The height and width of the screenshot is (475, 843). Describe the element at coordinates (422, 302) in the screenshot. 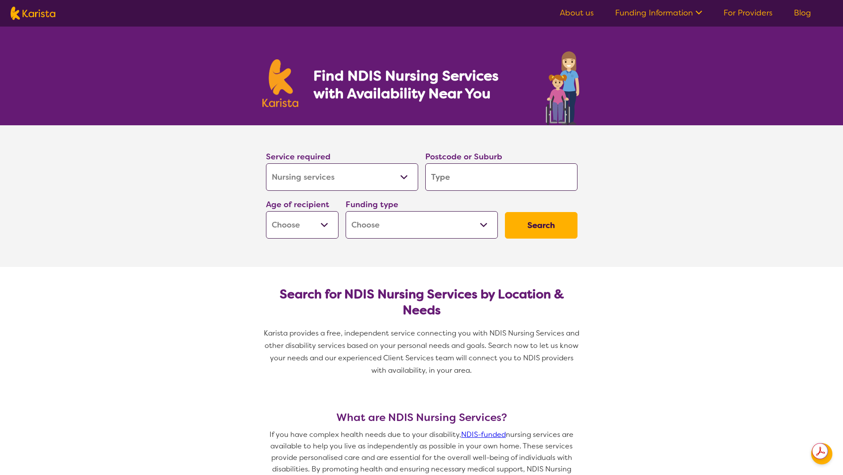

I see `h2: Search for NDIS Nursing Services by Location & Needs` at that location.